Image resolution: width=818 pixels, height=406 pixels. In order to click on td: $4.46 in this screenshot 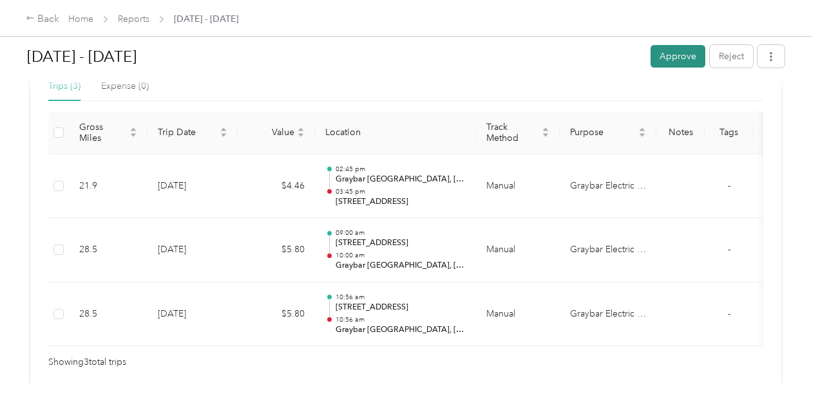, I will do `click(276, 187)`.